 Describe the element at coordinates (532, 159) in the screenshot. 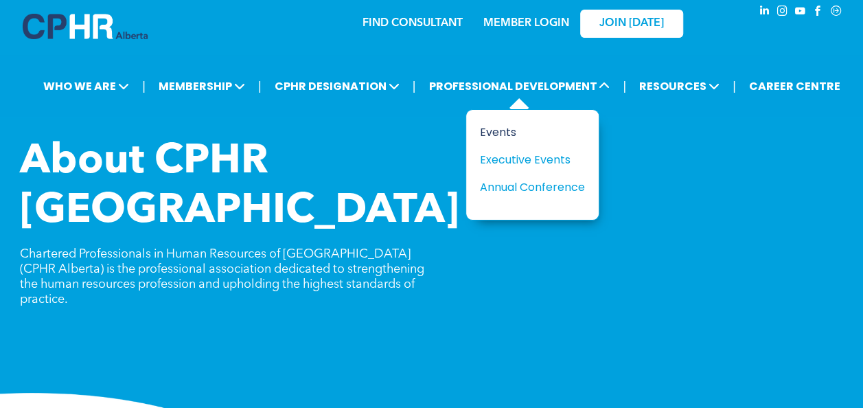

I see `a: Executive Events` at that location.